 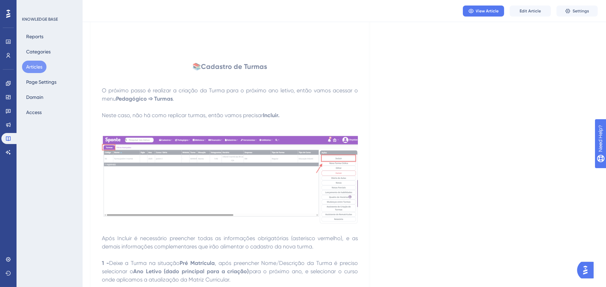 I want to click on button: Reports, so click(x=35, y=36).